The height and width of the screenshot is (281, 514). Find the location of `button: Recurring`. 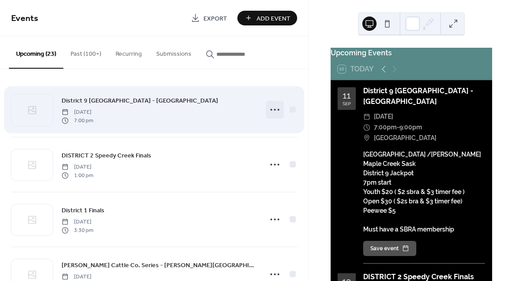

button: Recurring is located at coordinates (128, 52).